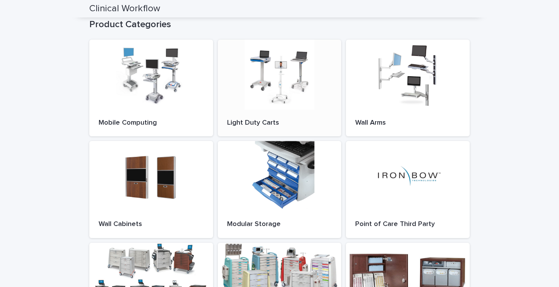  What do you see at coordinates (280, 123) in the screenshot?
I see `p: Light Duty Carts` at bounding box center [280, 123].